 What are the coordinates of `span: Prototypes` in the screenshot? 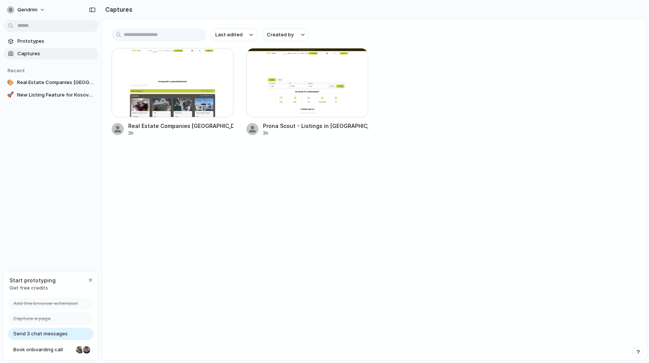 It's located at (56, 41).